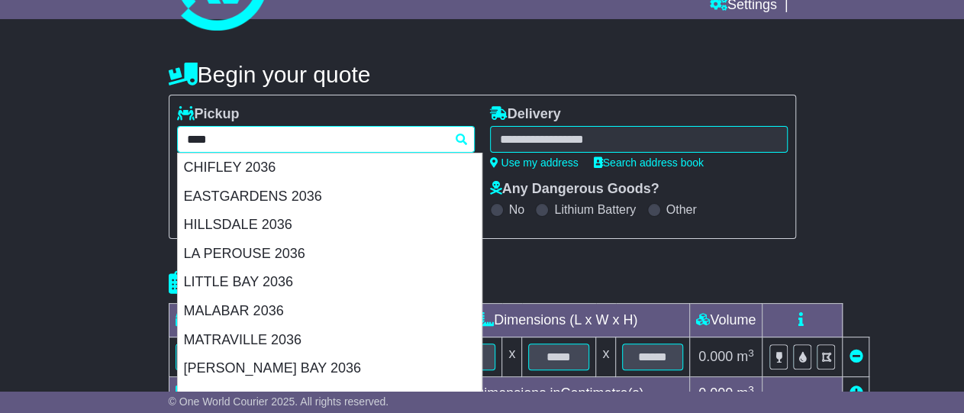  What do you see at coordinates (232, 320) in the screenshot?
I see `td: Type` at bounding box center [232, 320].